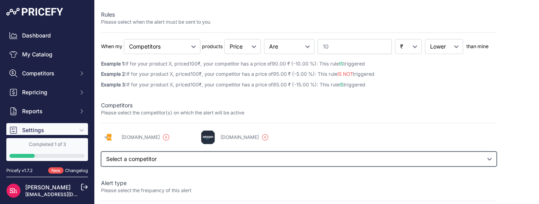 The image size is (539, 204). I want to click on span: IS NOT, so click(345, 74).